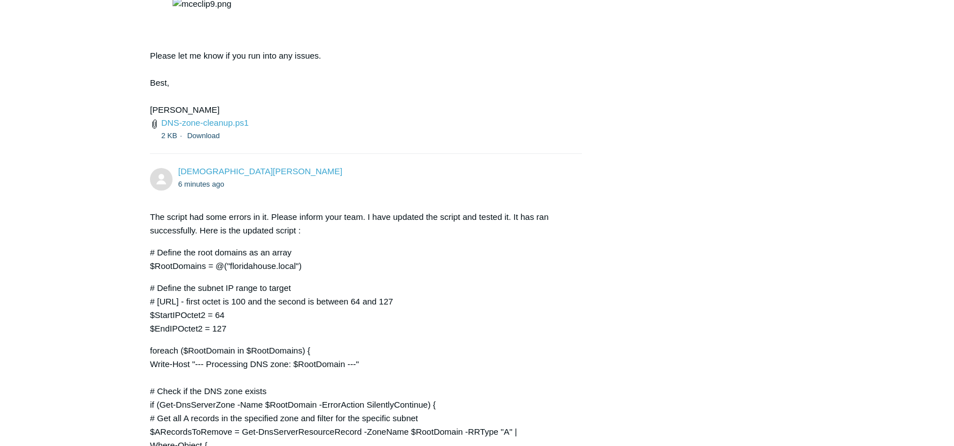 The height and width of the screenshot is (446, 954). What do you see at coordinates (173, 135) in the screenshot?
I see `span: 2 KB` at bounding box center [173, 135].